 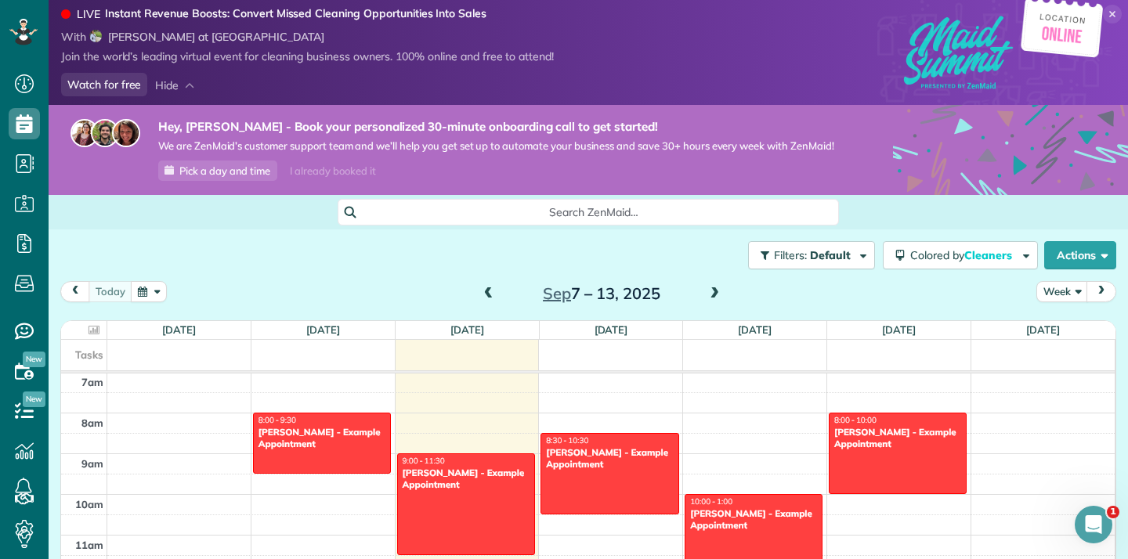 I want to click on p: About 10 minutes, so click(x=248, y=176).